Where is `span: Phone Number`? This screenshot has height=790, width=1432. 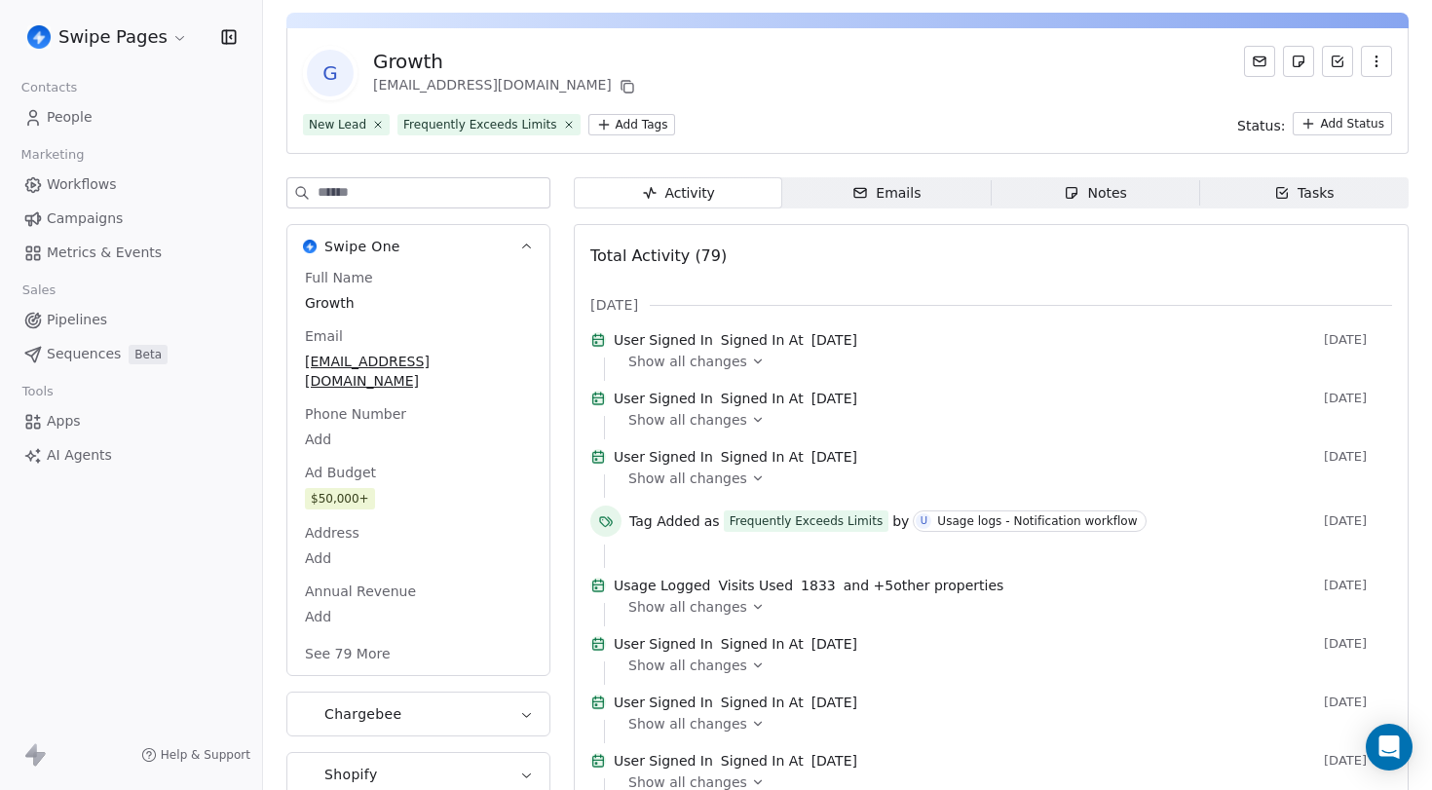
span: Phone Number is located at coordinates (356, 414).